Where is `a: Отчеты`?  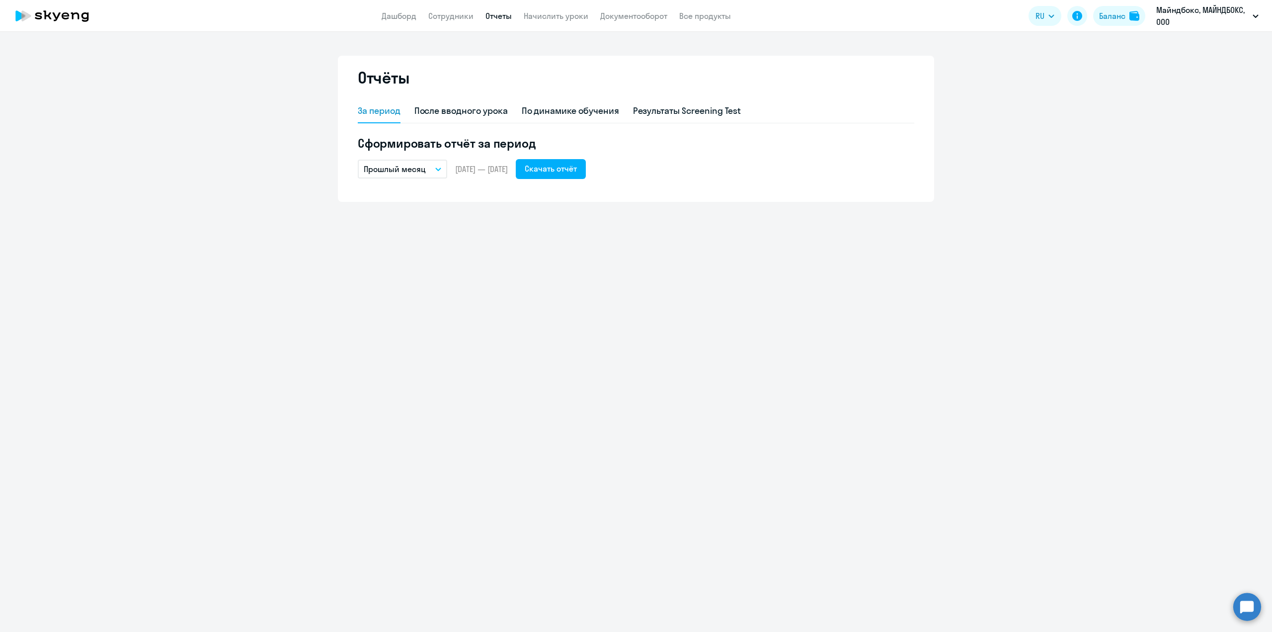 a: Отчеты is located at coordinates (498, 16).